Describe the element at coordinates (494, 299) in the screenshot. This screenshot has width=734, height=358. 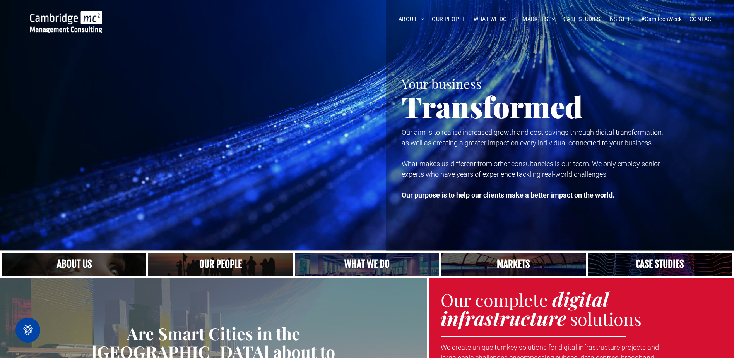
I see `span: Our complete` at that location.